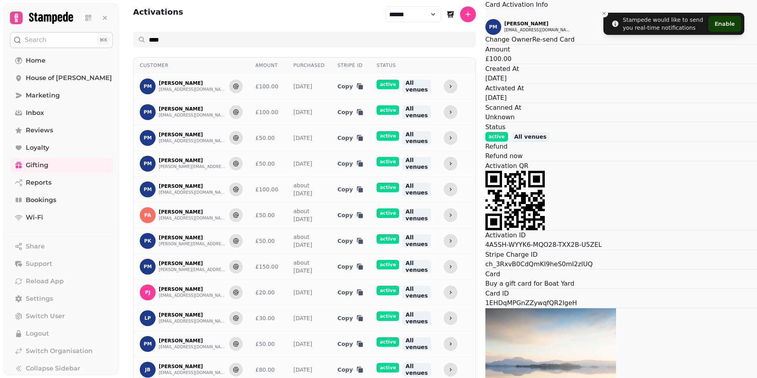  I want to click on p: Card ID, so click(621, 293).